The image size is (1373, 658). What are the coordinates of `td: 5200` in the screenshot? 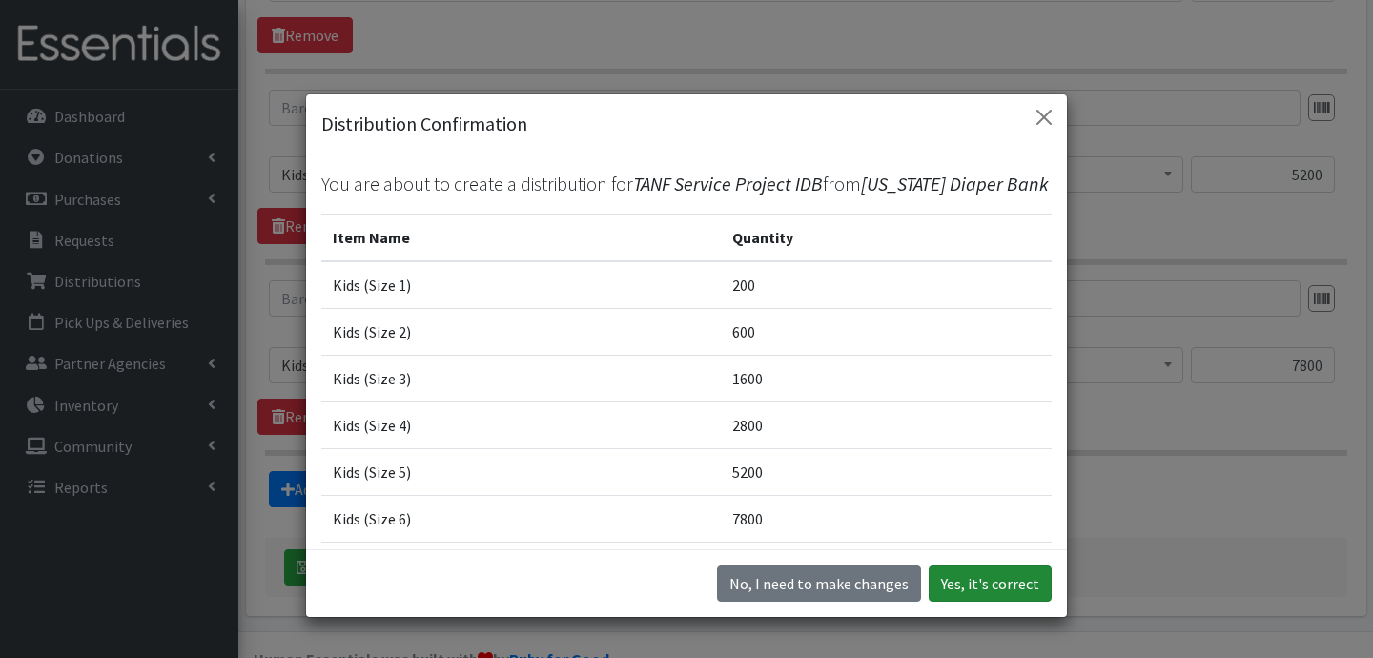 It's located at (886, 472).